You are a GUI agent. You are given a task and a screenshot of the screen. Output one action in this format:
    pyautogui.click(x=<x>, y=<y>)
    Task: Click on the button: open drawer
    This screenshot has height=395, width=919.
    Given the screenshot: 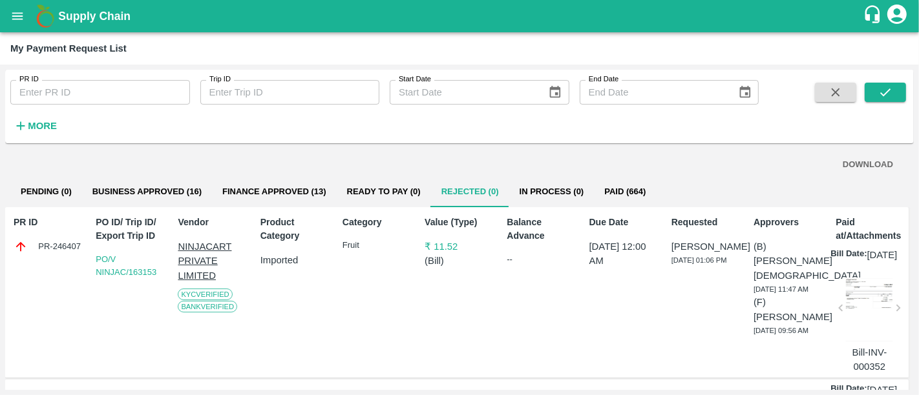 What is the action you would take?
    pyautogui.click(x=17, y=16)
    